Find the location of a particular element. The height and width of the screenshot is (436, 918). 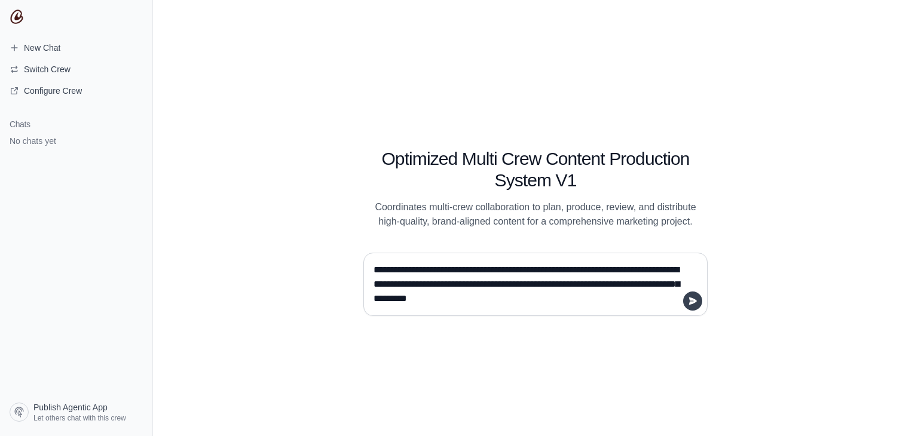

h1: Optimized Multi Crew Content Production System V1 is located at coordinates (536, 170).